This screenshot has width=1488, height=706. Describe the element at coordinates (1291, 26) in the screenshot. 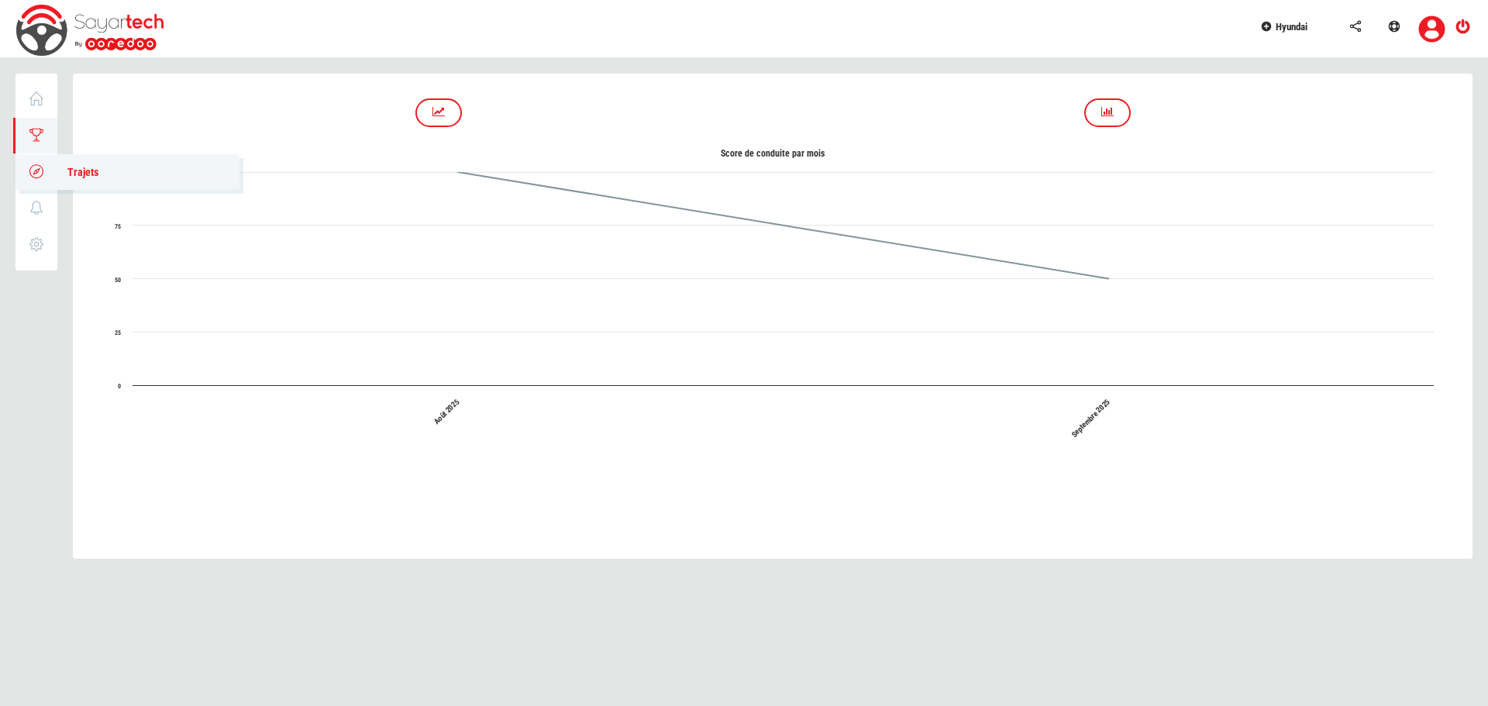

I see `span: Hyundai` at that location.